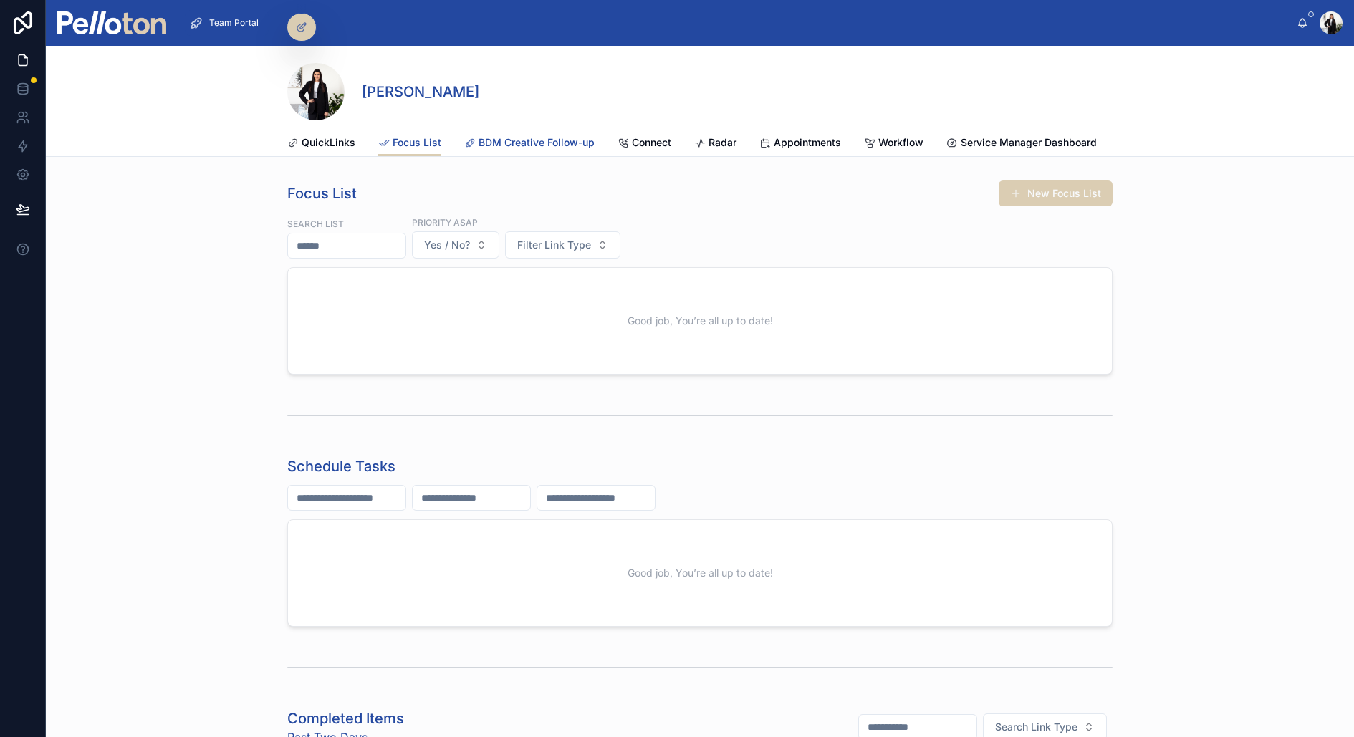 This screenshot has height=737, width=1354. I want to click on h1: Focus List, so click(322, 193).